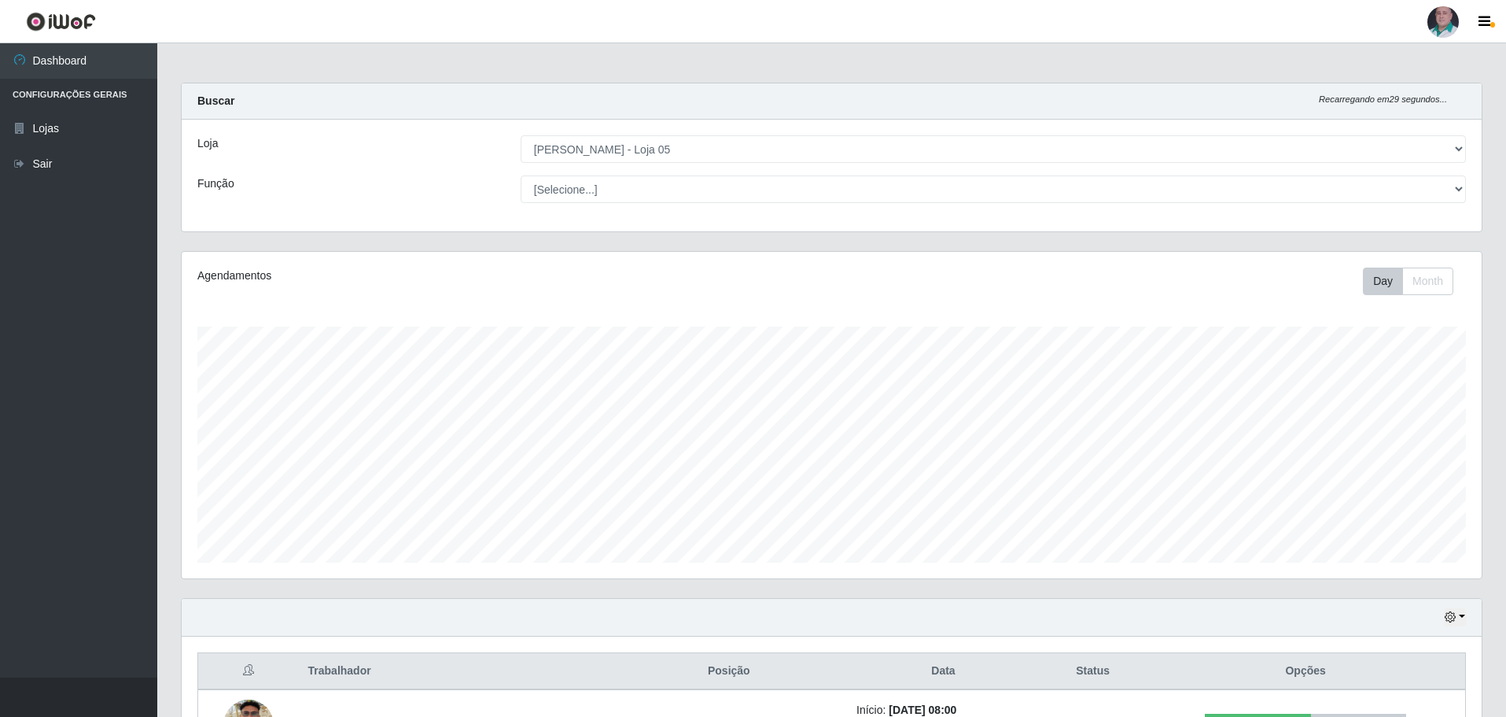 This screenshot has width=1506, height=717. What do you see at coordinates (455, 671) in the screenshot?
I see `th: Trabalhador` at bounding box center [455, 671].